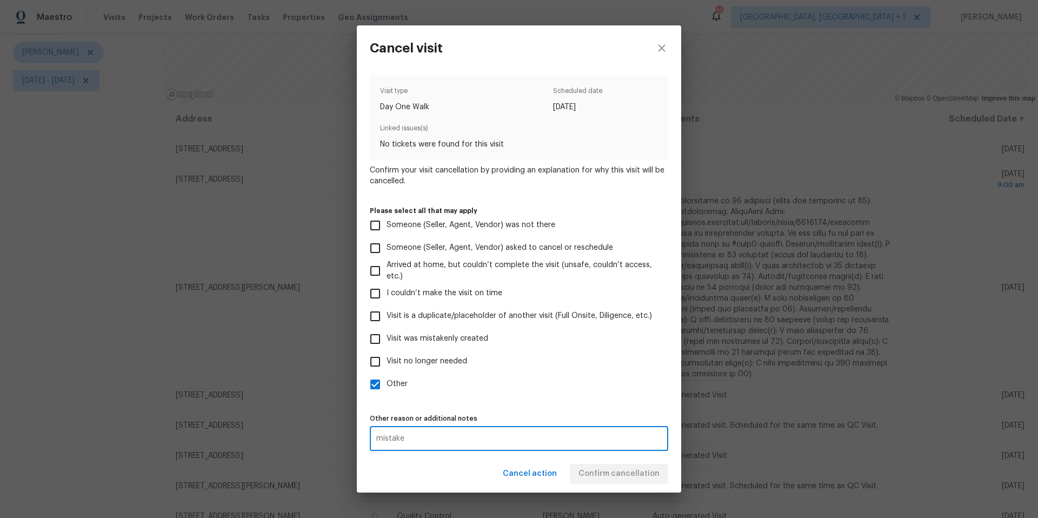 The height and width of the screenshot is (518, 1038). What do you see at coordinates (500, 248) in the screenshot?
I see `span: Someone (Seller, Agent, Vendor) asked to cancel or reschedule` at bounding box center [500, 248].